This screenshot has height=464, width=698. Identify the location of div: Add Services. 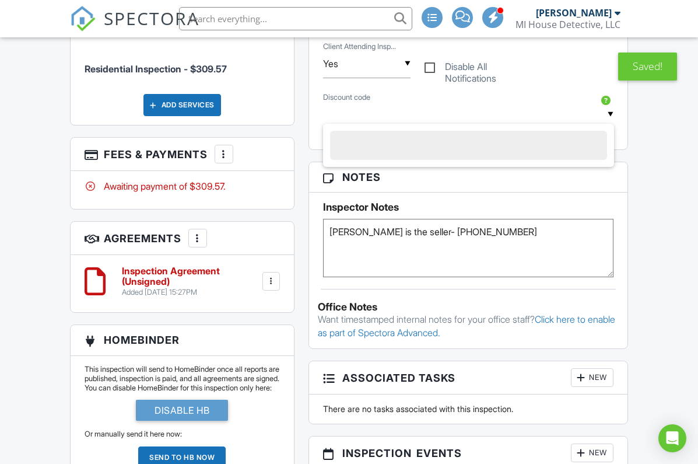
(182, 105).